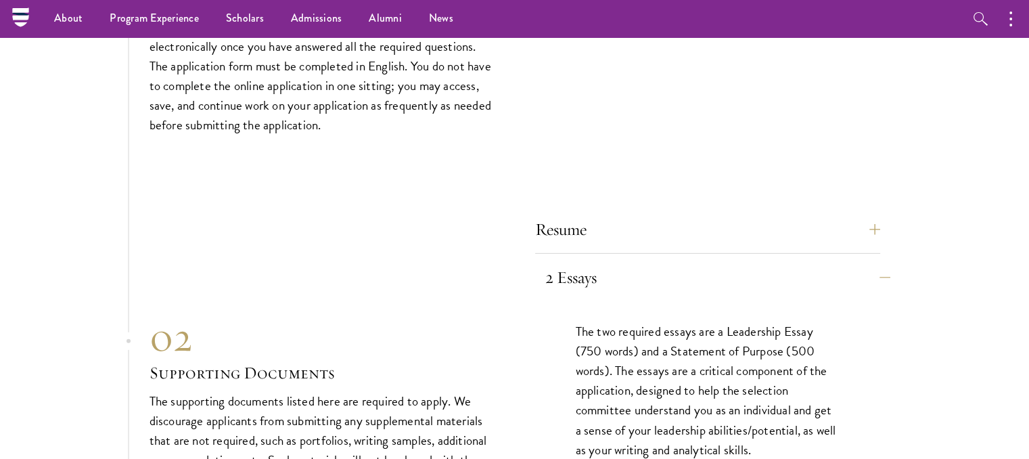 This screenshot has height=459, width=1029. What do you see at coordinates (708, 390) in the screenshot?
I see `p: The two required essays are a Leadership Essay (750 words) and a Statement of Purpose (500 words)...` at bounding box center [708, 390].